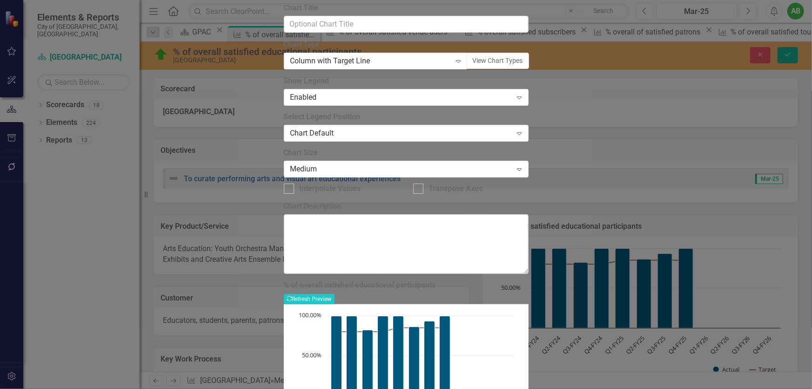  What do you see at coordinates (406, 24) in the screenshot?
I see `input: Optional Chart Title` at bounding box center [406, 24].